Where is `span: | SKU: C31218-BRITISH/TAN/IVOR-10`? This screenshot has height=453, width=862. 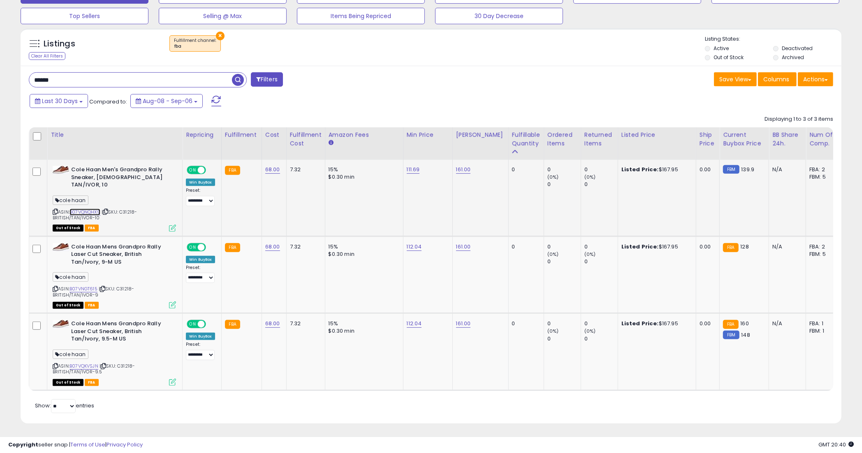 span: | SKU: C31218-BRITISH/TAN/IVOR-10 is located at coordinates (95, 215).